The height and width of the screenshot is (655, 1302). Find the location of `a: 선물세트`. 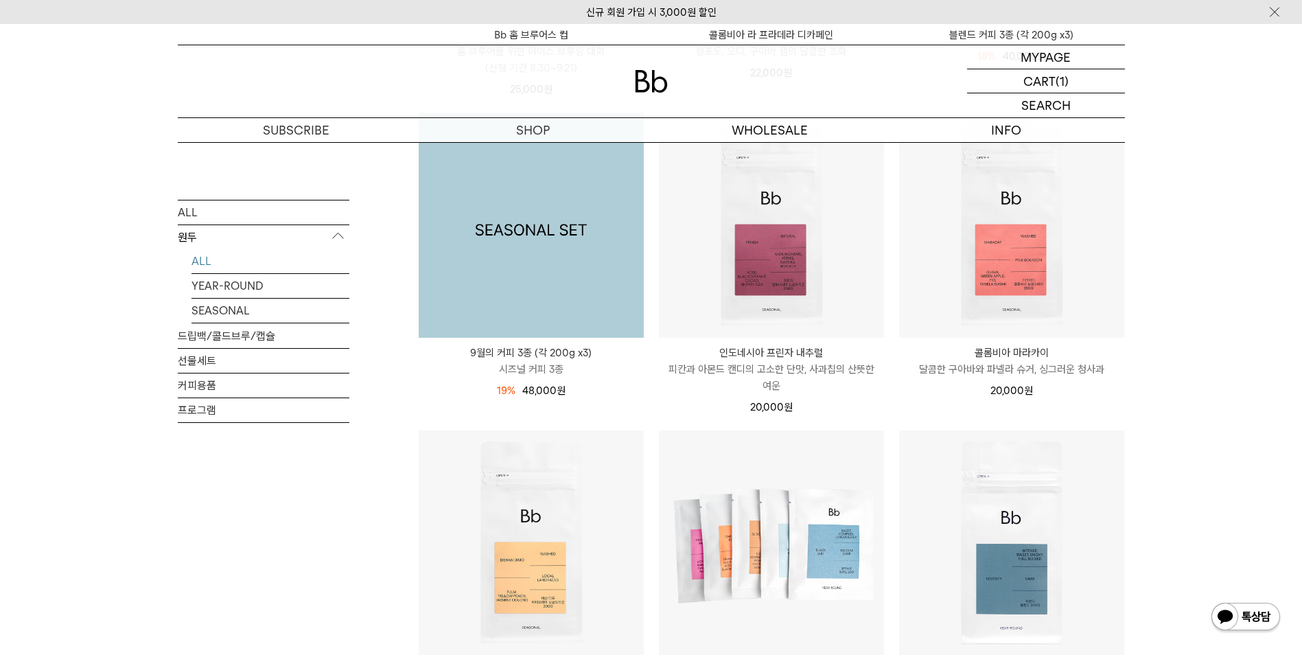

a: 선물세트 is located at coordinates (264, 360).